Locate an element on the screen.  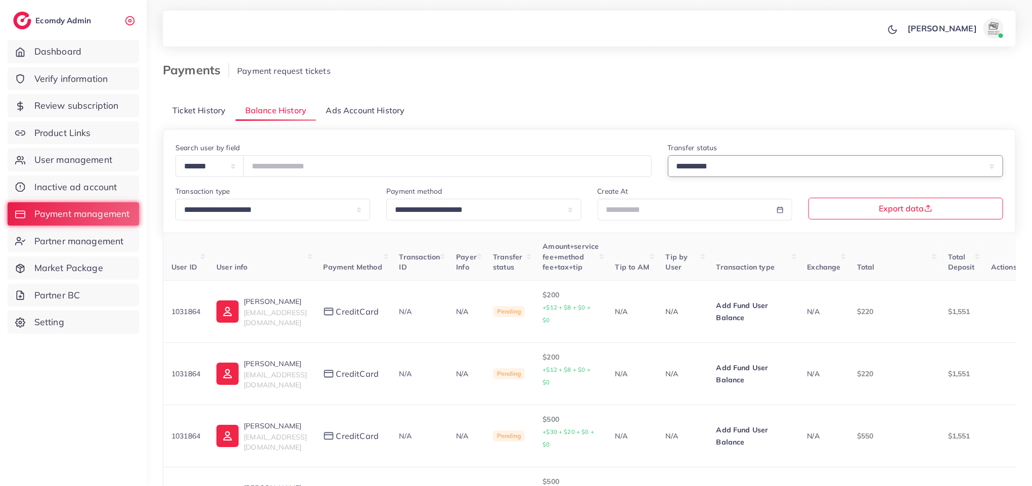
p: $550 is located at coordinates (894, 436).